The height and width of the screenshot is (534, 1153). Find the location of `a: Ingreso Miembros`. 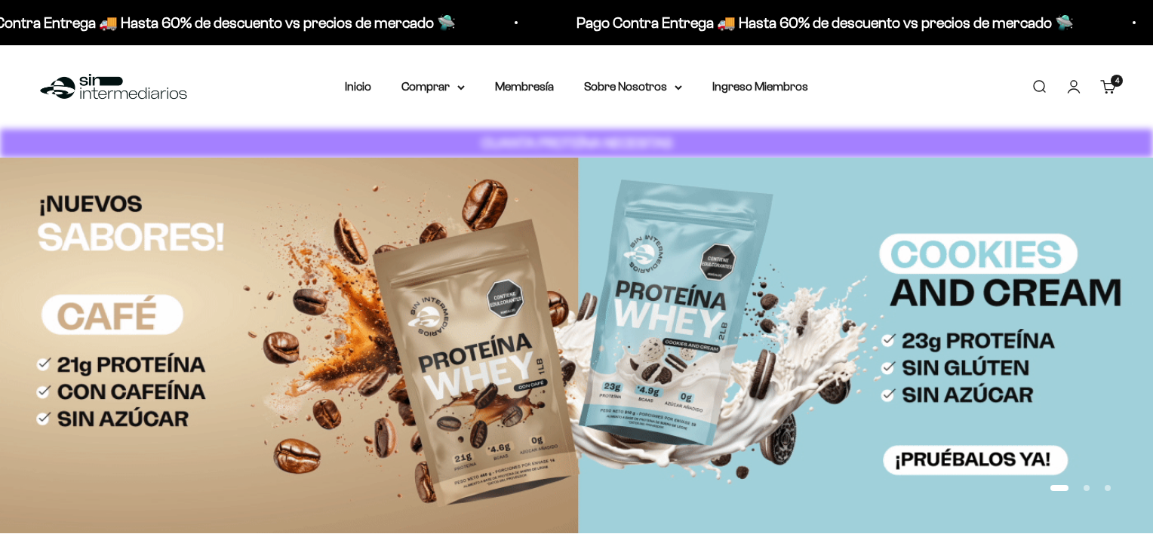

a: Ingreso Miembros is located at coordinates (760, 86).